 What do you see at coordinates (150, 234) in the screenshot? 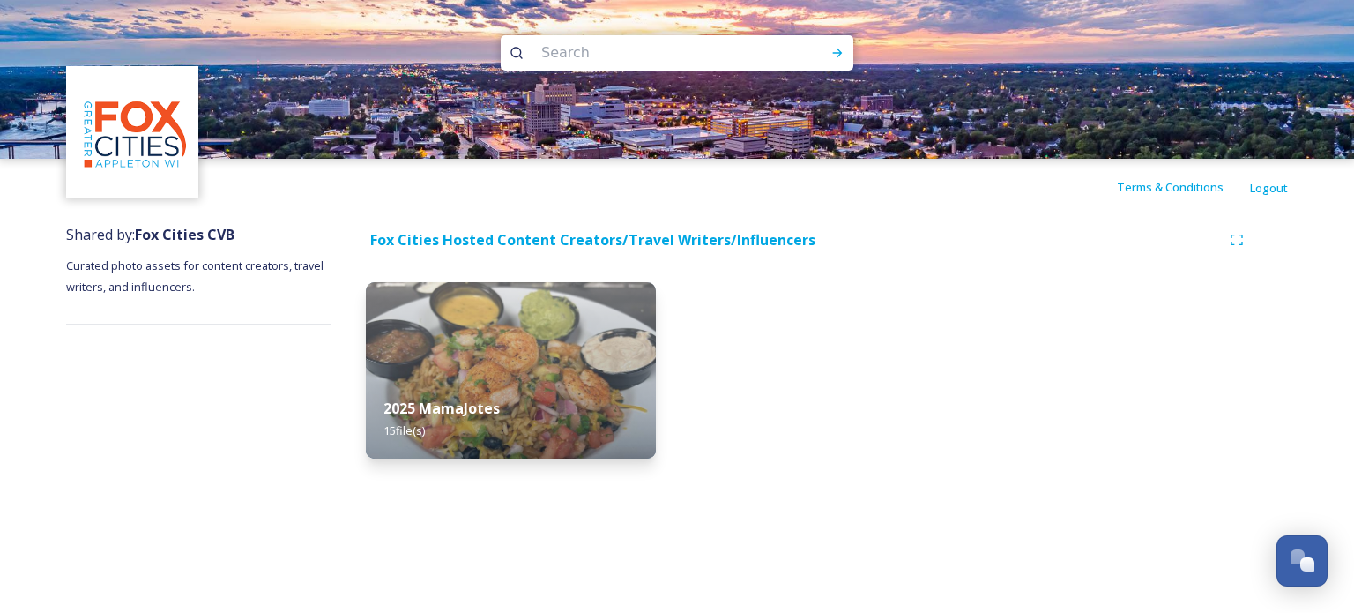
I see `span: Shared by:` at bounding box center [150, 234].